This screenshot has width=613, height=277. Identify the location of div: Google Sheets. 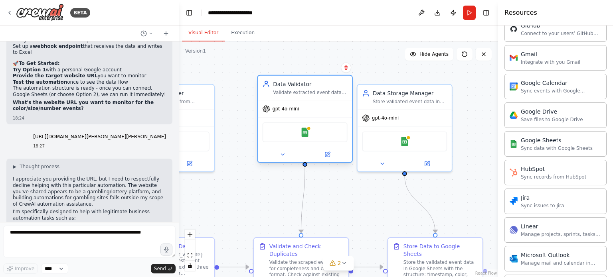
(557, 140).